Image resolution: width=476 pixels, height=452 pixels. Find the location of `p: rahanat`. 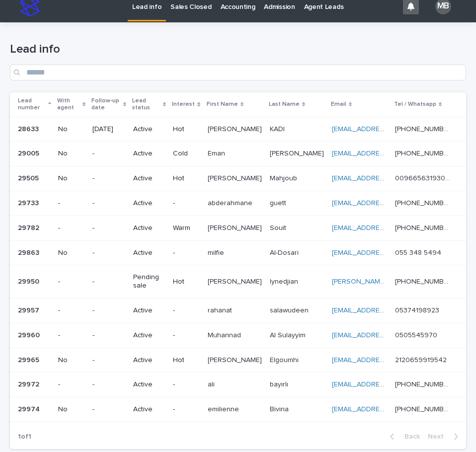

p: rahanat is located at coordinates (220, 309).